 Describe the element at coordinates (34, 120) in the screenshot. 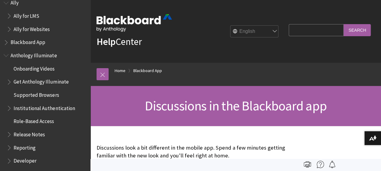

I see `span: Role-Based Access` at that location.